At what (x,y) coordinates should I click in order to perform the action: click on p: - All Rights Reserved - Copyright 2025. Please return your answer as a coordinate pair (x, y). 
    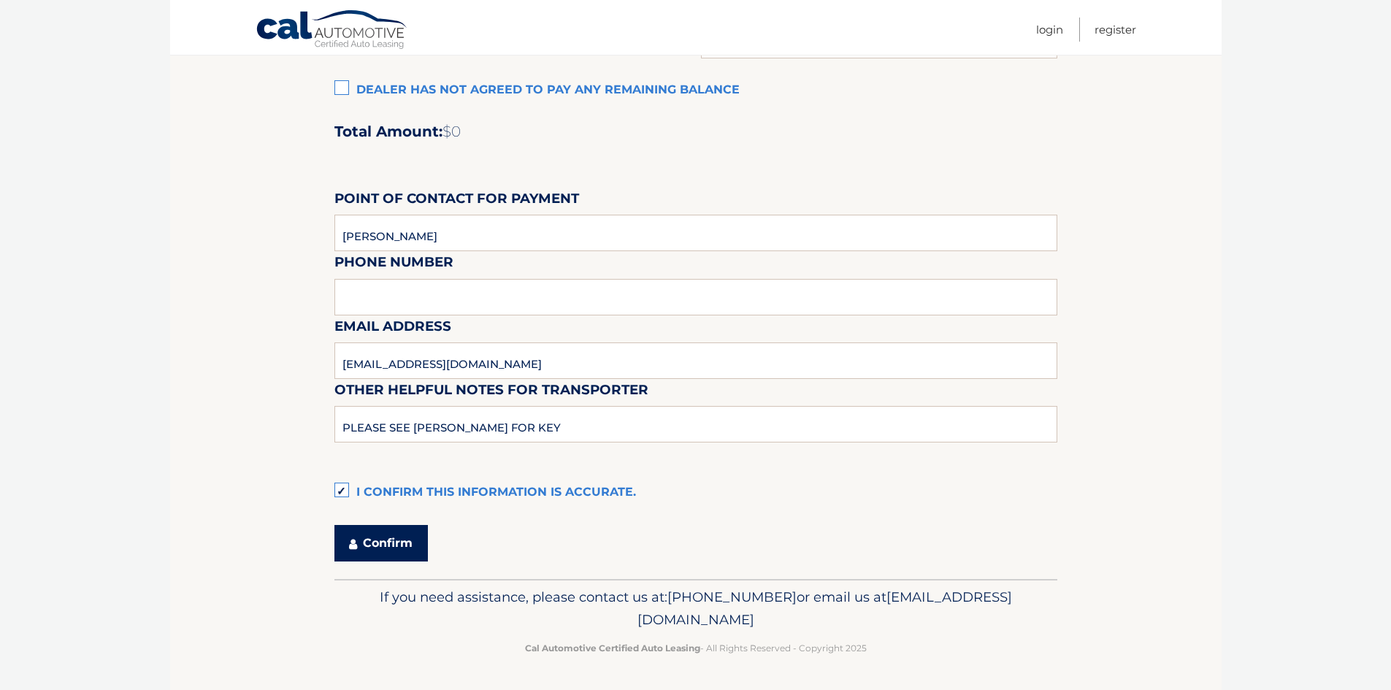
    Looking at the image, I should click on (696, 648).